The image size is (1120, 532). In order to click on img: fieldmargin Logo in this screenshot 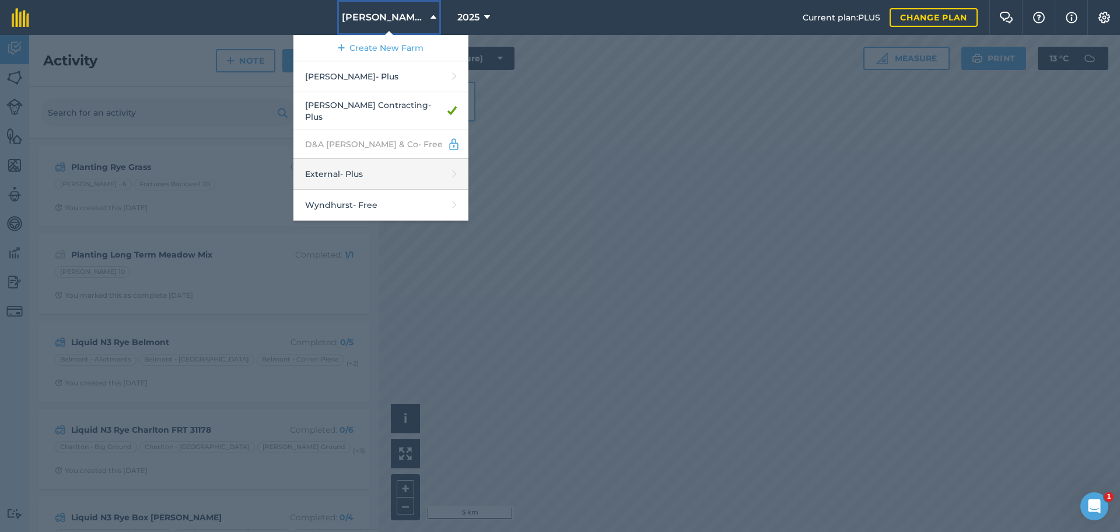, I will do `click(20, 18)`.